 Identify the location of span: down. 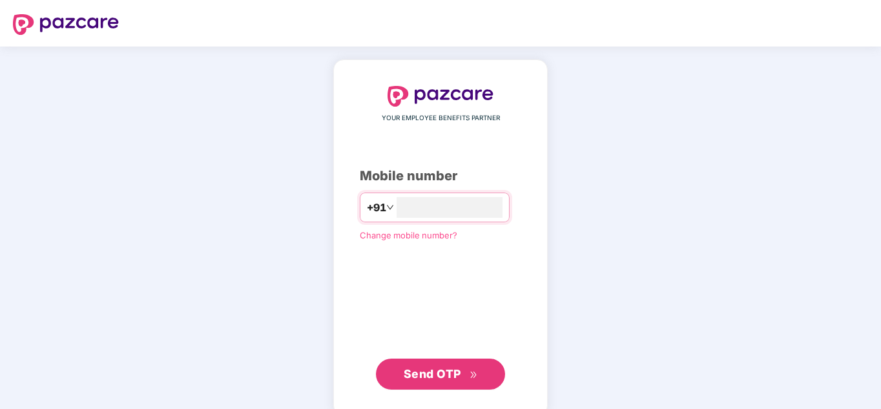
(390, 207).